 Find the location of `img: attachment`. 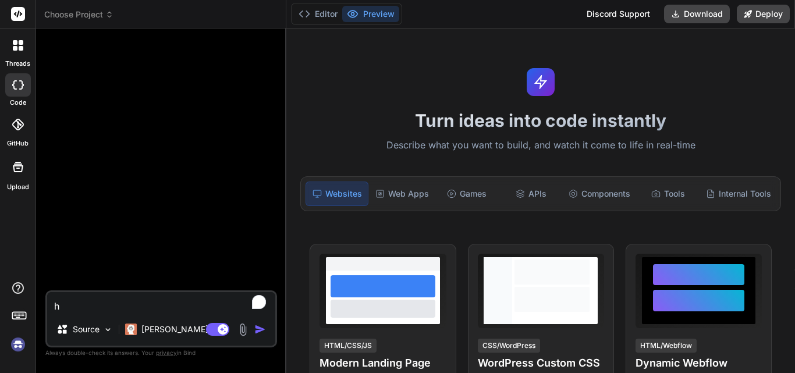

img: attachment is located at coordinates (243, 329).